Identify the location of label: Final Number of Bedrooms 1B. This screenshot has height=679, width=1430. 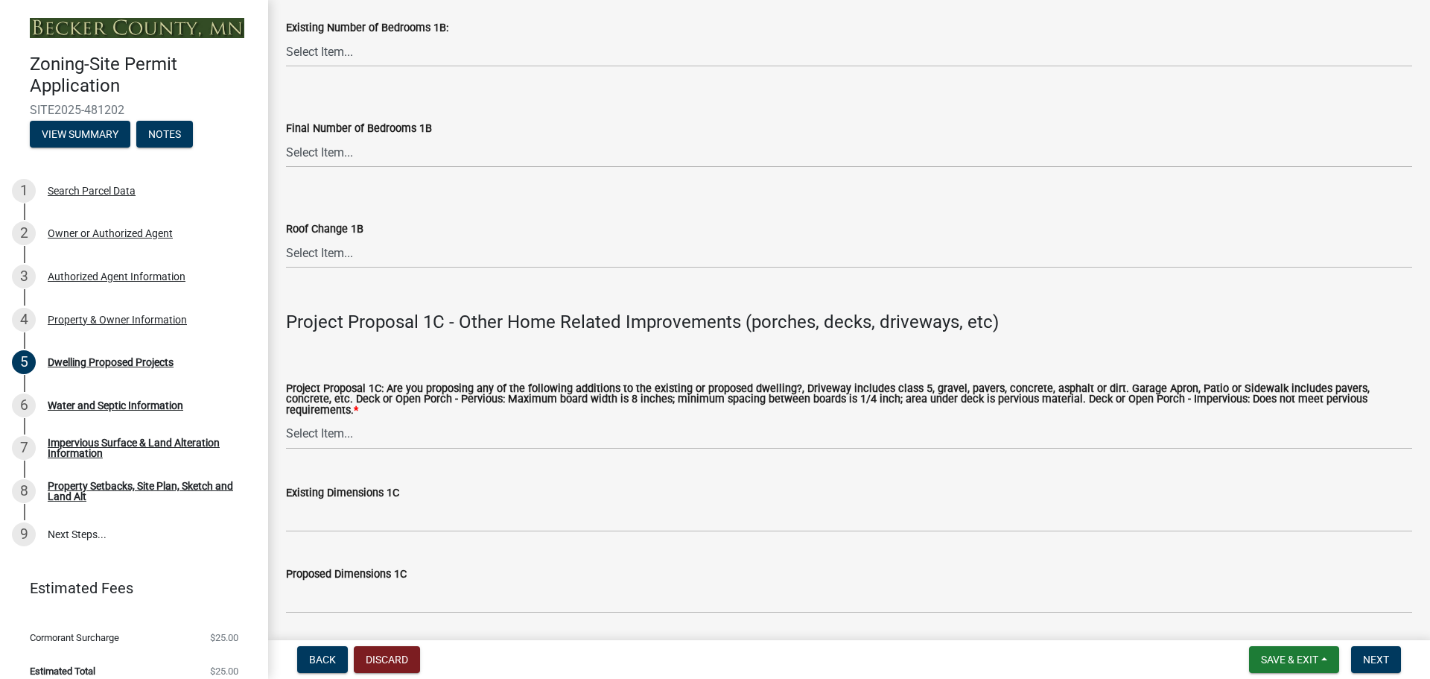
(359, 129).